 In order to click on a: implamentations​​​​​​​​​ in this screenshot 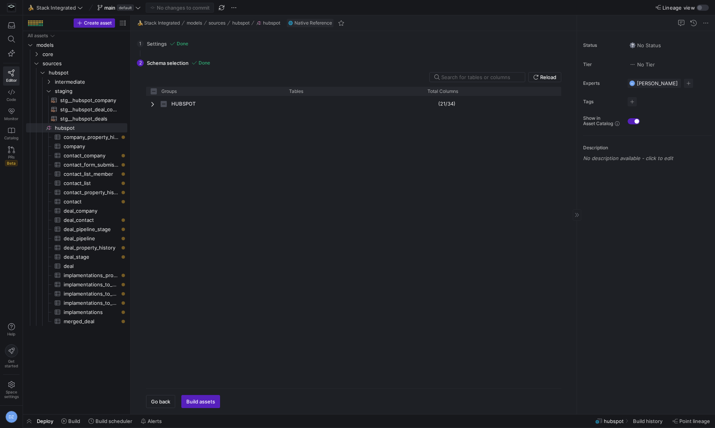, I will do `click(77, 312)`.